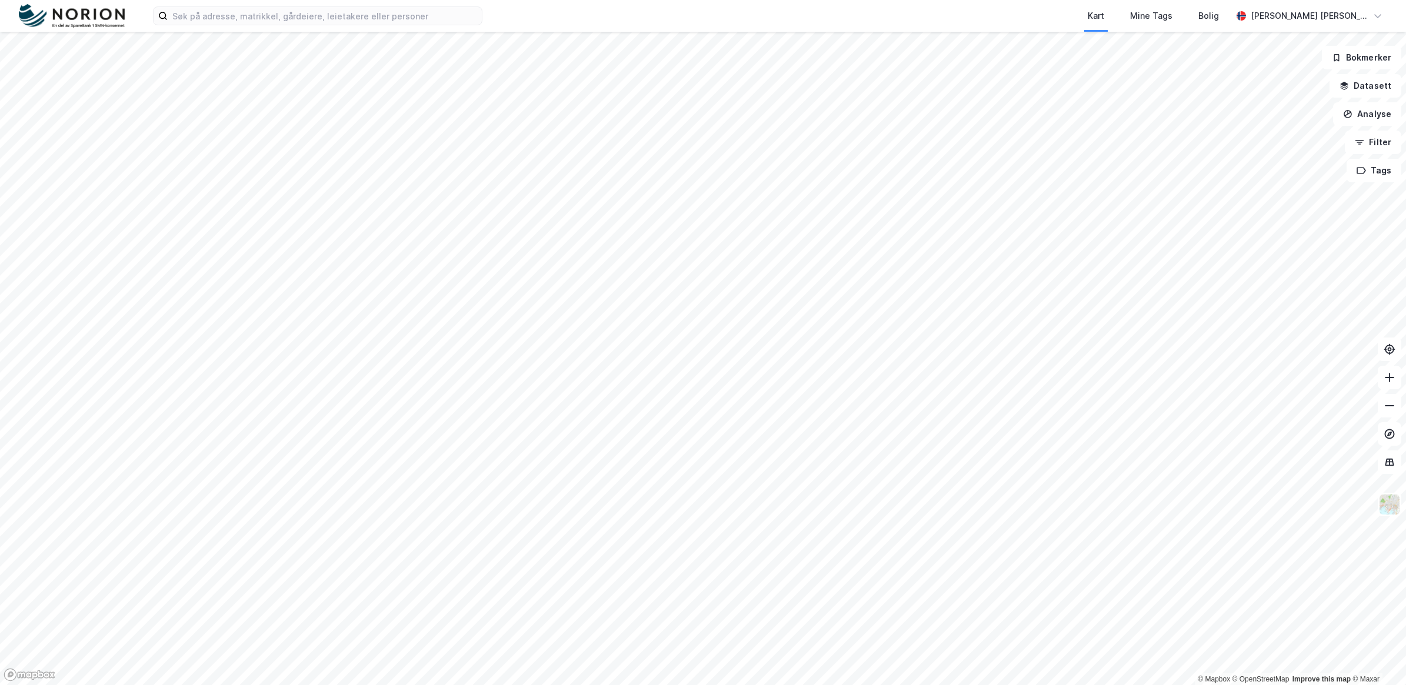 This screenshot has height=685, width=1406. I want to click on img: Z, so click(1389, 505).